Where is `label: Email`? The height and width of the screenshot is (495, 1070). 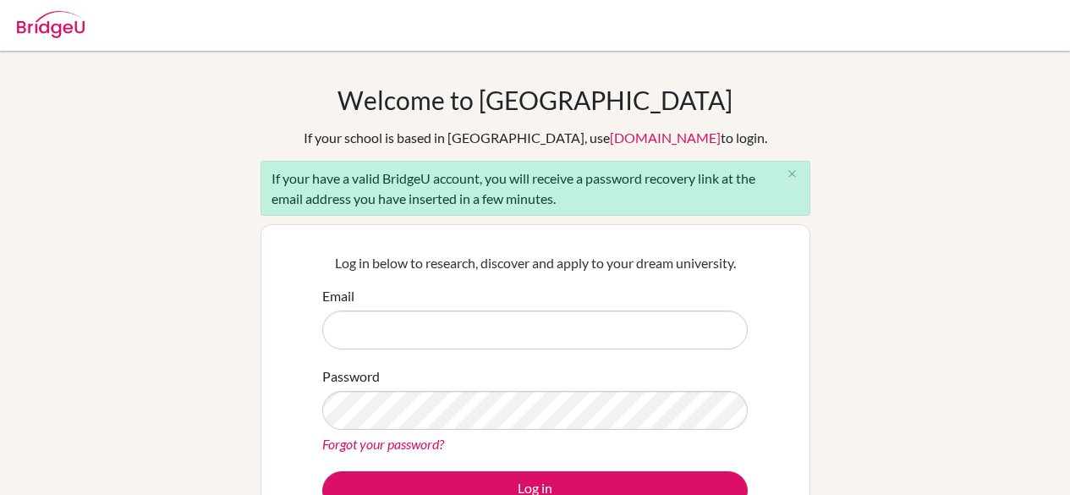 label: Email is located at coordinates (338, 296).